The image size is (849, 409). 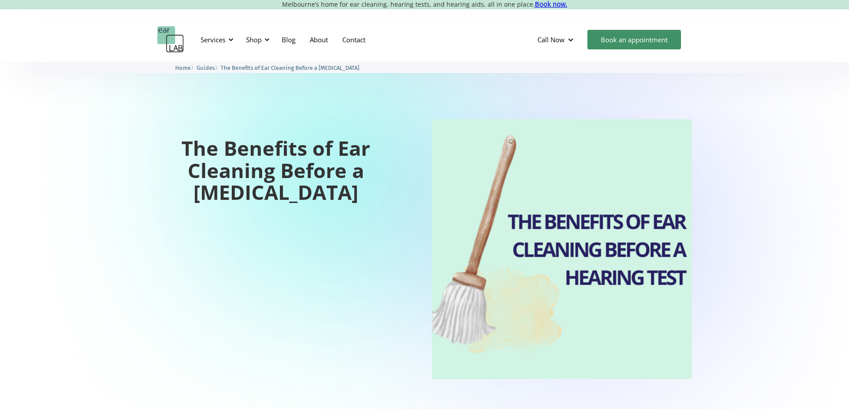 What do you see at coordinates (183, 68) in the screenshot?
I see `span: Home` at bounding box center [183, 68].